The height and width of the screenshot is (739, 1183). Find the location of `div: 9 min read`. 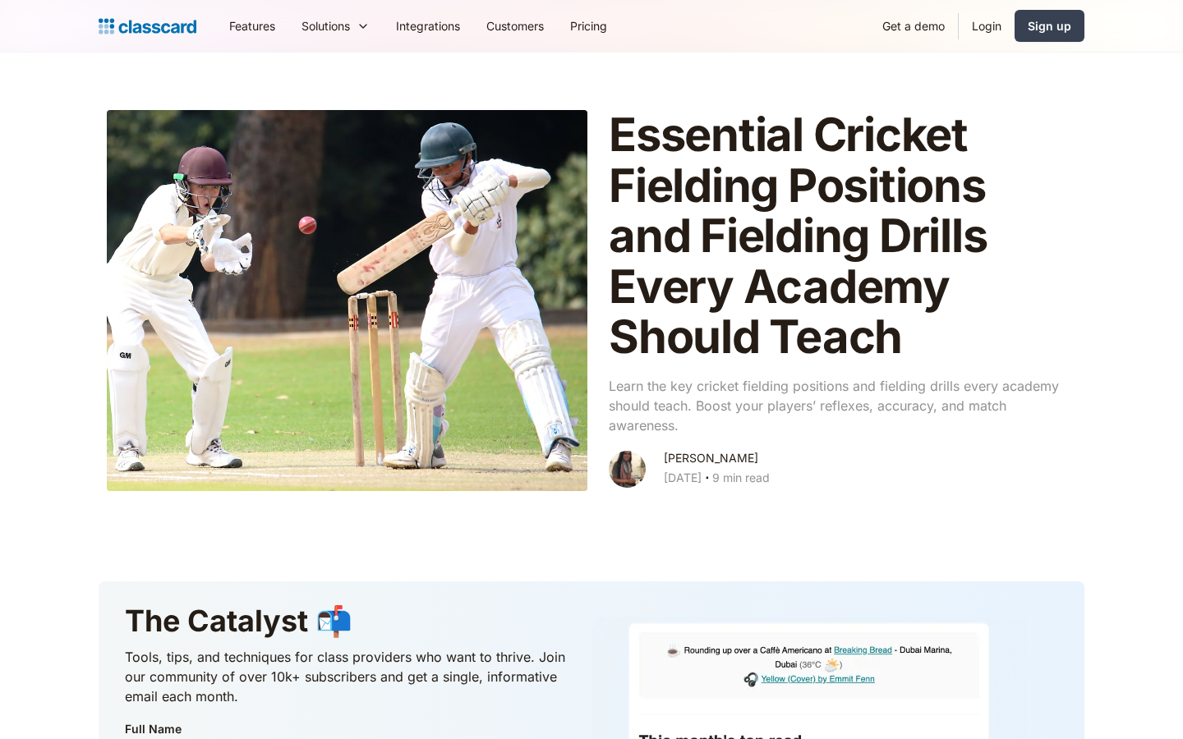

div: 9 min read is located at coordinates (741, 478).